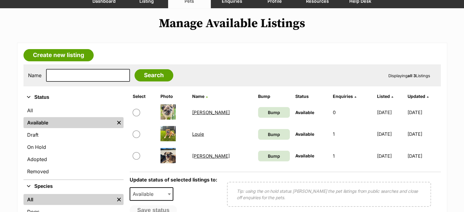  Describe the element at coordinates (344, 96) in the screenshot. I see `a: Enquiries` at that location.